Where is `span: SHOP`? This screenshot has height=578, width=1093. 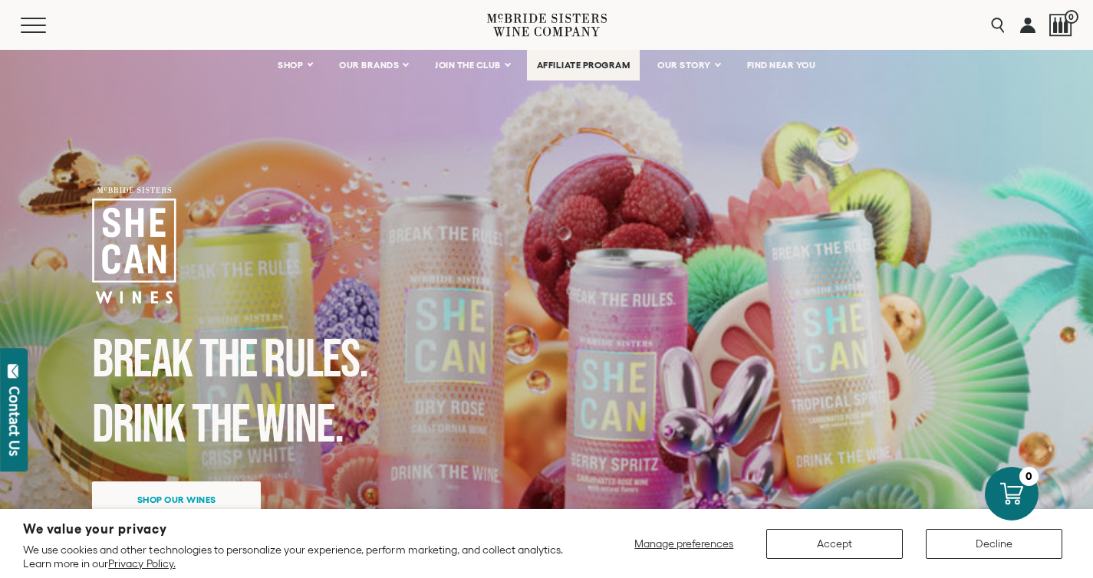
span: SHOP is located at coordinates (291, 65).